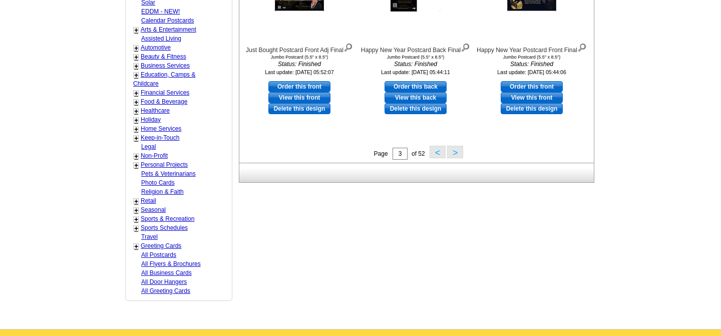 Image resolution: width=721 pixels, height=336 pixels. Describe the element at coordinates (166, 291) in the screenshot. I see `a: All Greeting Cards` at that location.